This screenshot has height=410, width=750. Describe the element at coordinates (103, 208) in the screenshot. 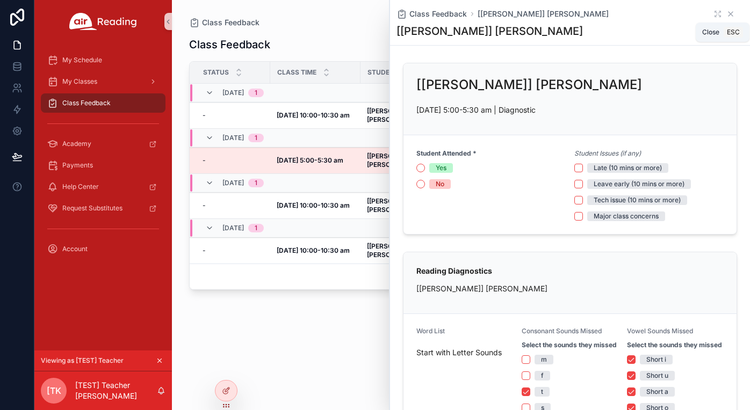

I see `a: Request Substitutes` at that location.